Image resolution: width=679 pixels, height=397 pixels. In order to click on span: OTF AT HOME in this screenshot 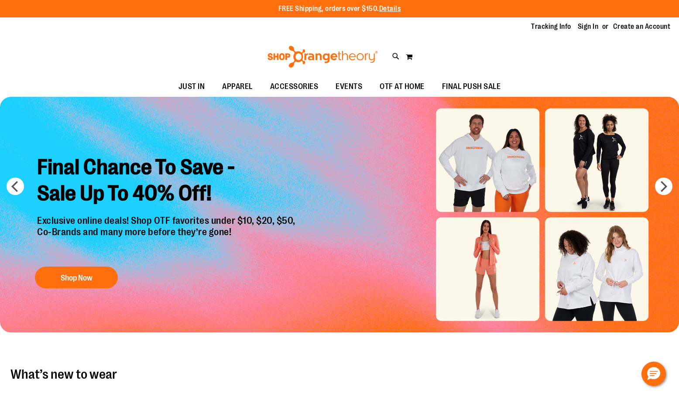, I will do `click(402, 86)`.